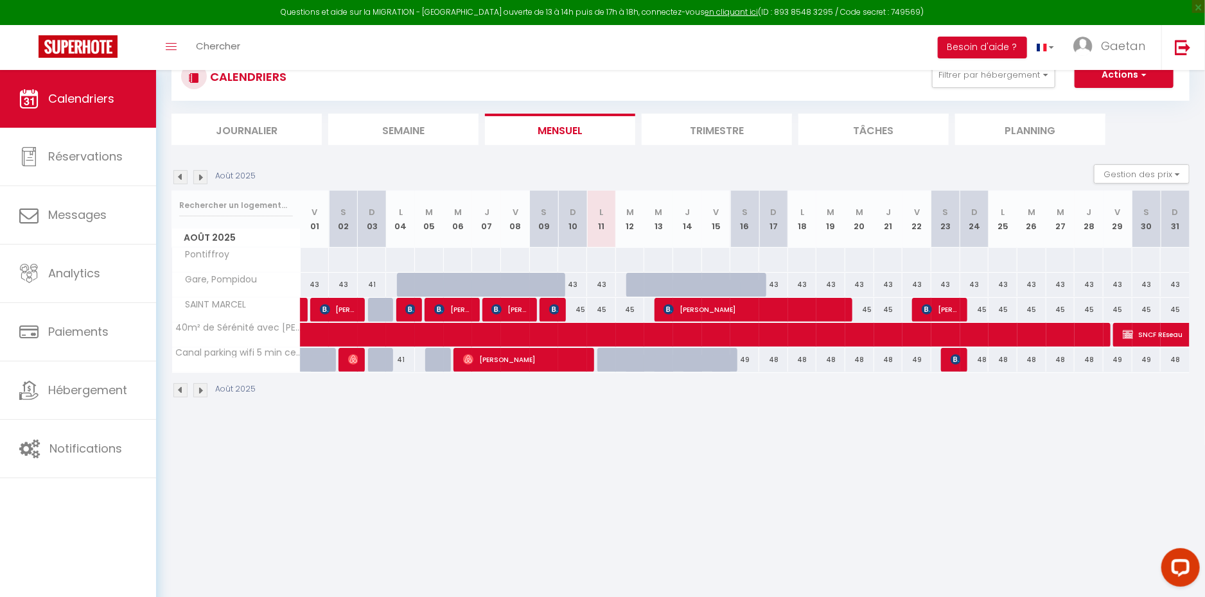  What do you see at coordinates (1183, 47) in the screenshot?
I see `img: logout` at bounding box center [1183, 47].